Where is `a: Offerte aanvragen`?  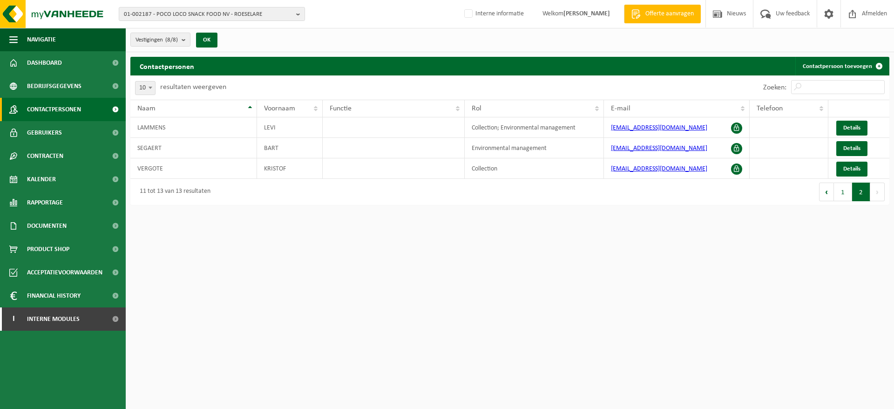 a: Offerte aanvragen is located at coordinates (662, 14).